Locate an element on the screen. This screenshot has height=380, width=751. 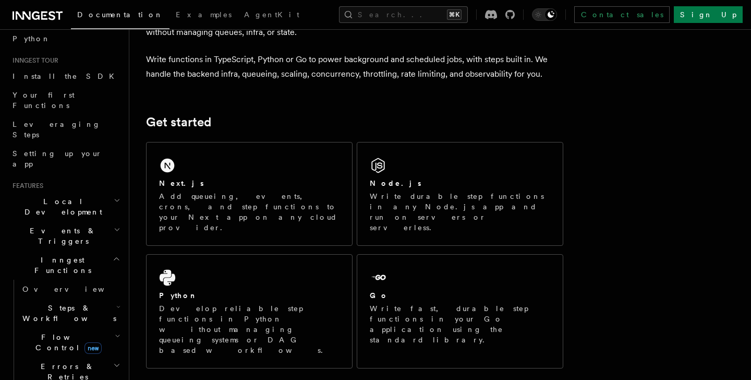
button: Inngest Functions is located at coordinates (65, 265).